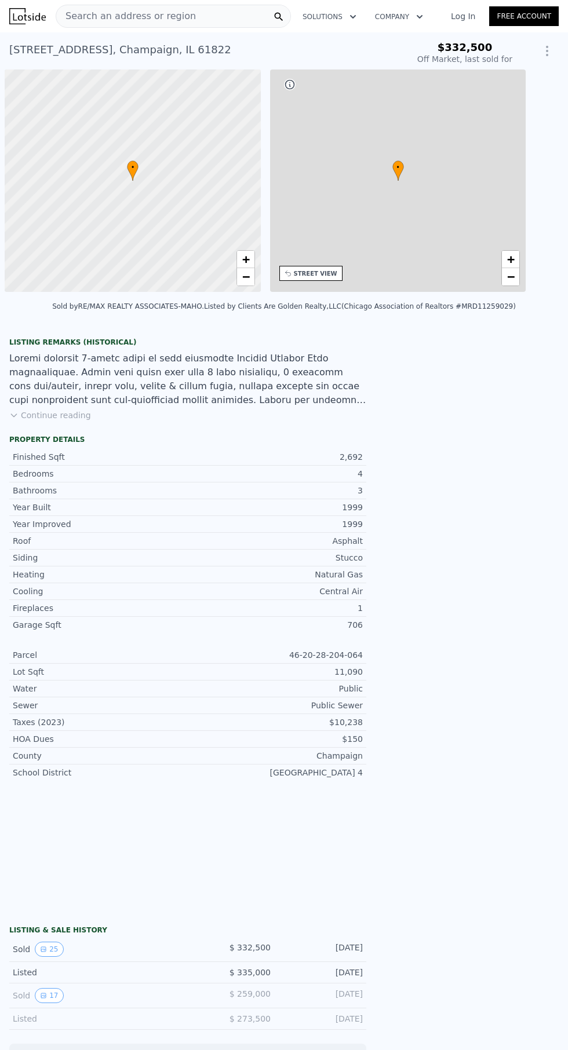  What do you see at coordinates (100, 507) in the screenshot?
I see `div: Year Built` at bounding box center [100, 507].